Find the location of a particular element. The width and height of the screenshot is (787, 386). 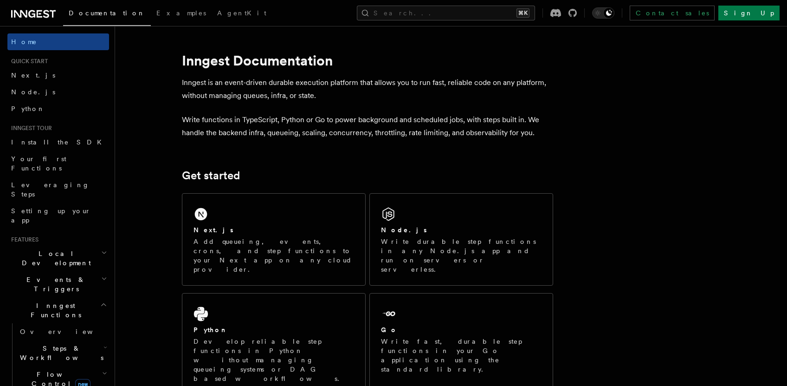

a: Home is located at coordinates (58, 42).